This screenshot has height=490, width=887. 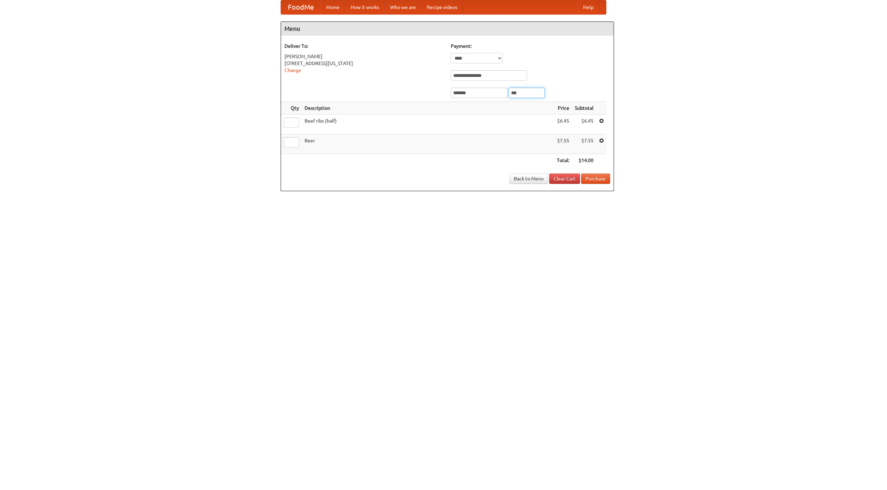 What do you see at coordinates (447, 29) in the screenshot?
I see `h4: Menu` at bounding box center [447, 29].